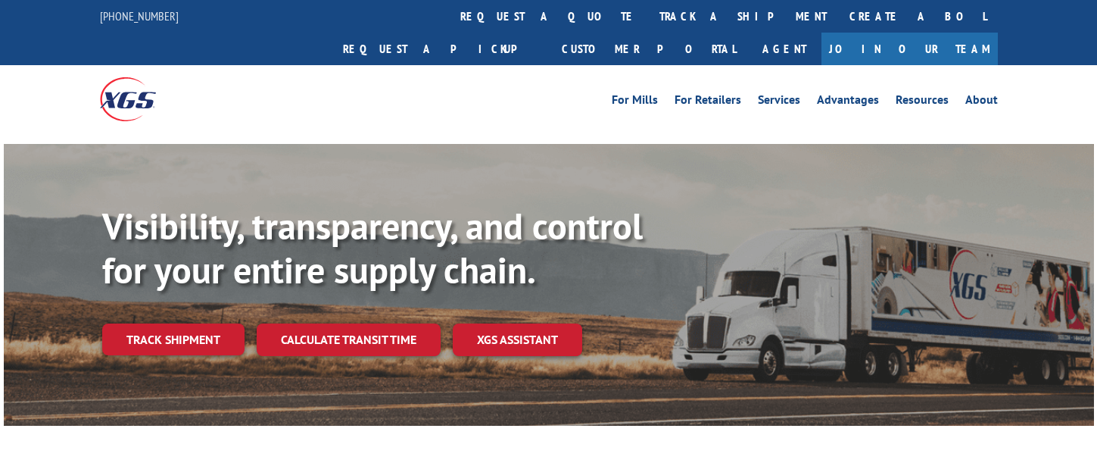 The image size is (1097, 466). What do you see at coordinates (173, 339) in the screenshot?
I see `a: Track shipment` at bounding box center [173, 339].